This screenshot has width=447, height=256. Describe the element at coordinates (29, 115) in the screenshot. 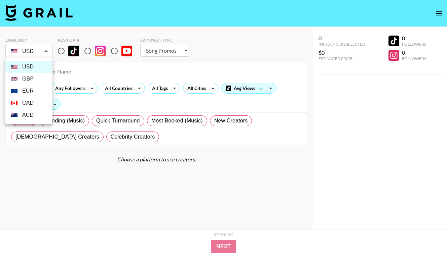

I see `li: AUD` at that location.